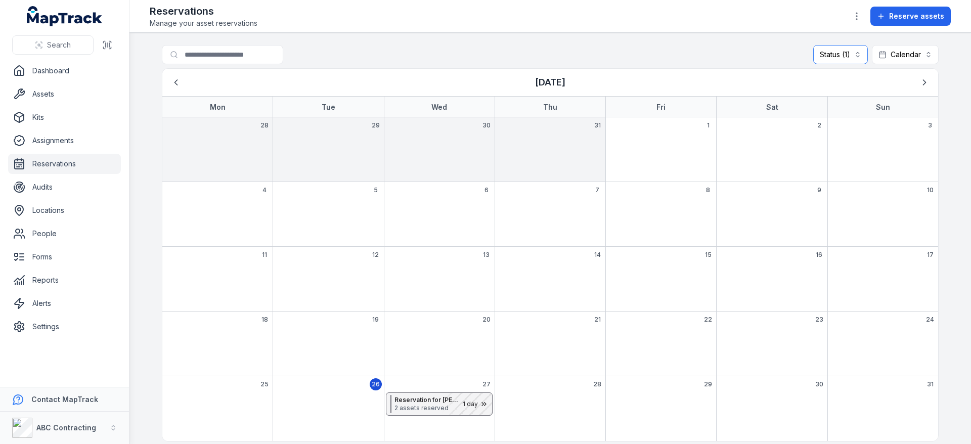 The height and width of the screenshot is (444, 971). What do you see at coordinates (708, 190) in the screenshot?
I see `span: 8` at bounding box center [708, 190].